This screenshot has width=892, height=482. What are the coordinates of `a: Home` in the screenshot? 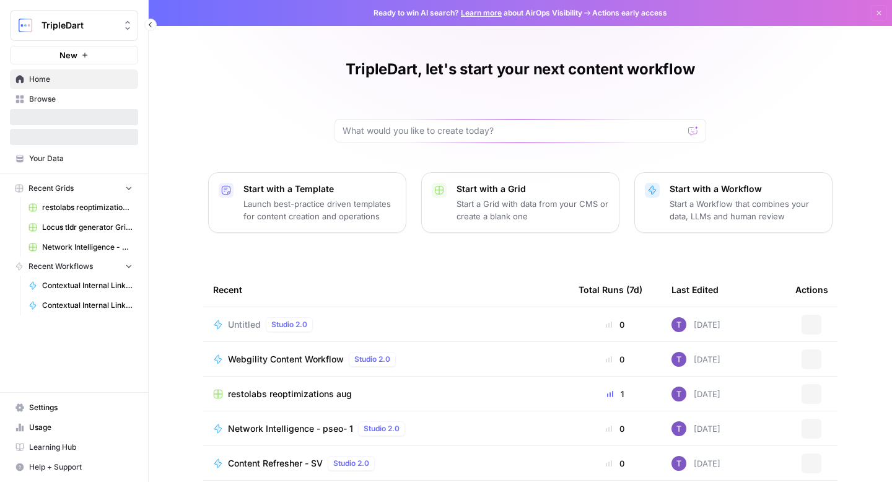 It's located at (74, 79).